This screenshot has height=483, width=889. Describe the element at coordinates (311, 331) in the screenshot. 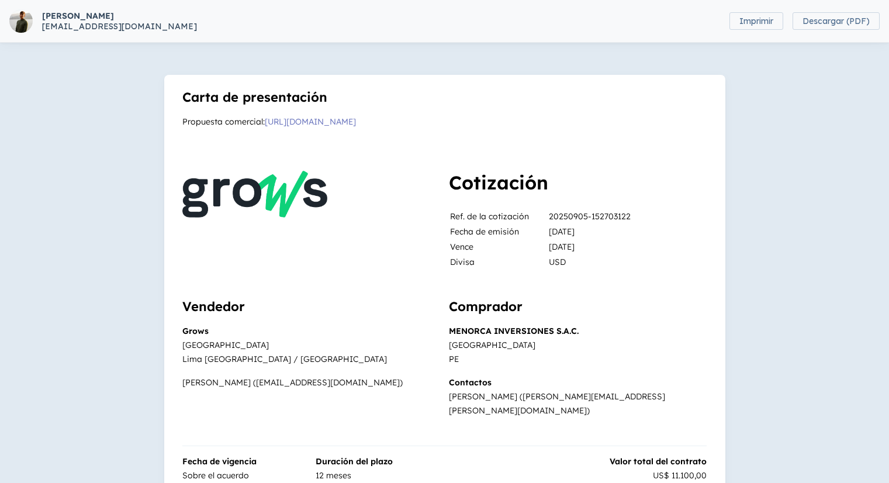

I see `h3: Grows` at that location.